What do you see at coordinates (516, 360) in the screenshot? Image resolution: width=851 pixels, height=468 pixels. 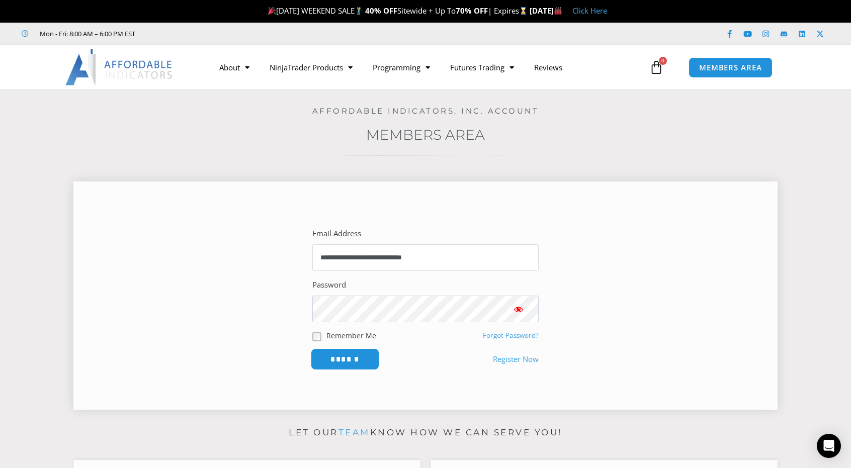 I see `a: Register Now` at bounding box center [516, 360].